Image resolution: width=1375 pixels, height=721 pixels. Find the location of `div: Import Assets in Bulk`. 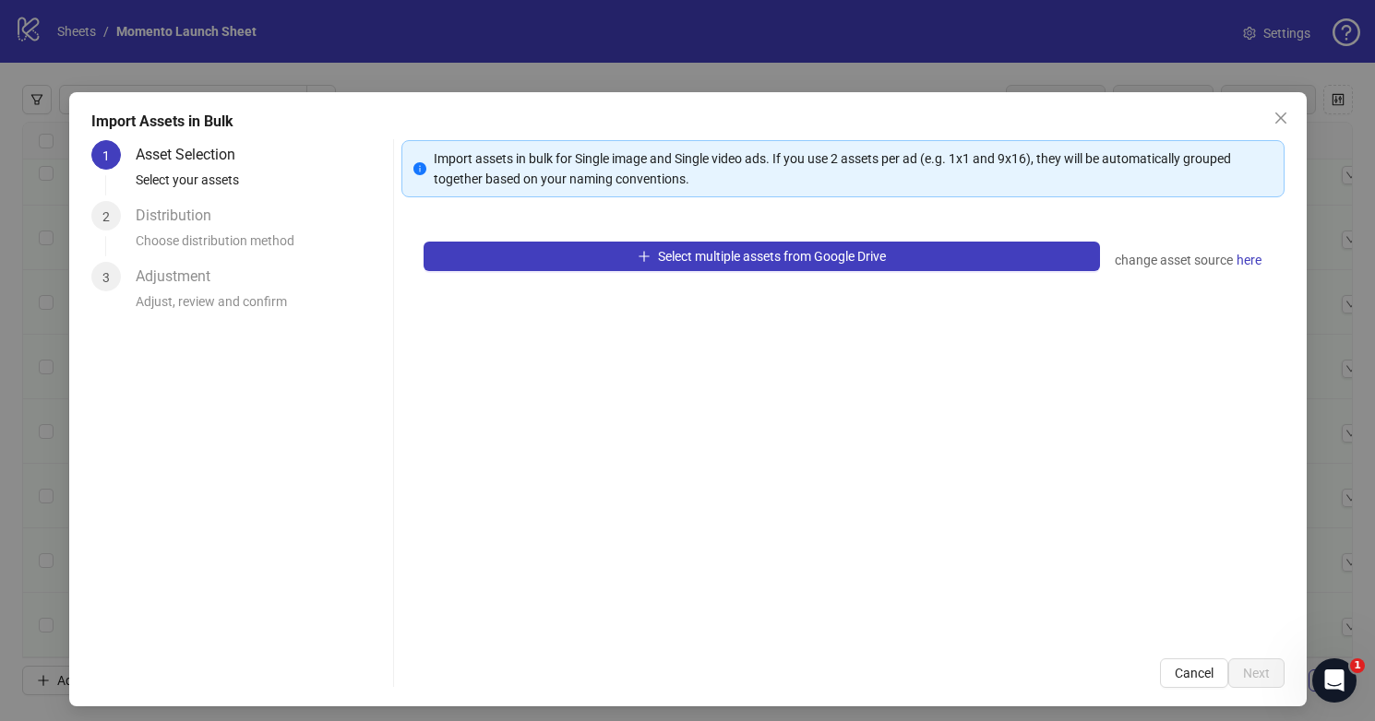

div: Import Assets in Bulk is located at coordinates (687, 122).